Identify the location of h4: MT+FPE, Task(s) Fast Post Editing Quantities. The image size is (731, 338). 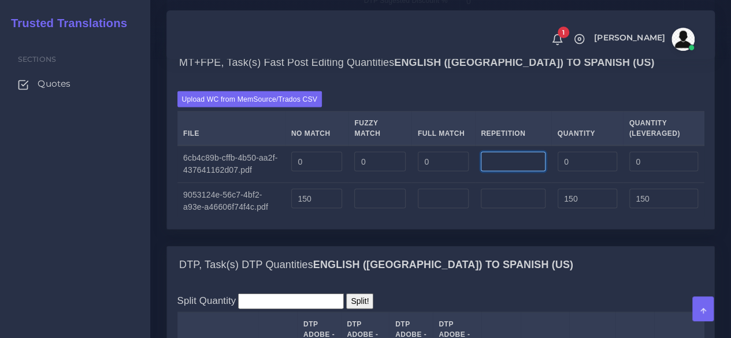
(417, 63).